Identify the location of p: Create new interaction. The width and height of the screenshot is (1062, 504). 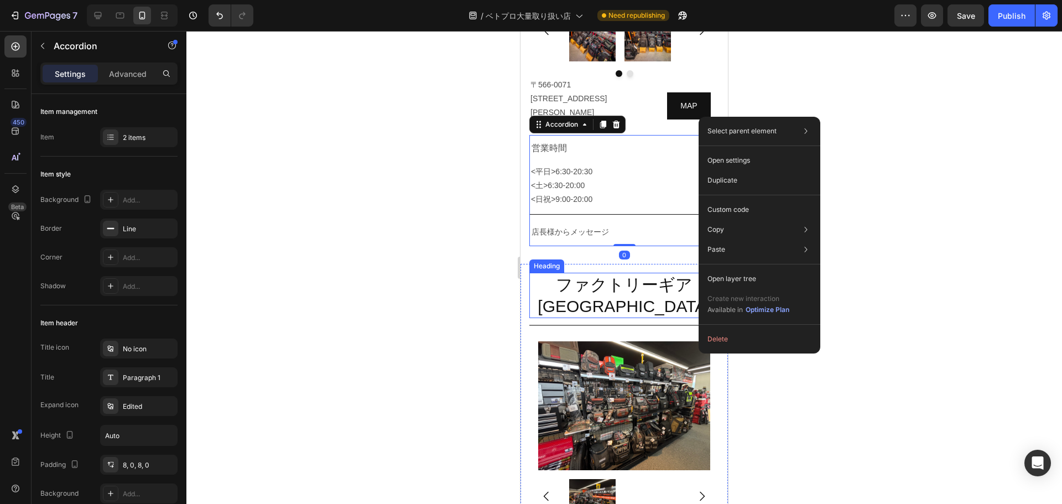
(749, 299).